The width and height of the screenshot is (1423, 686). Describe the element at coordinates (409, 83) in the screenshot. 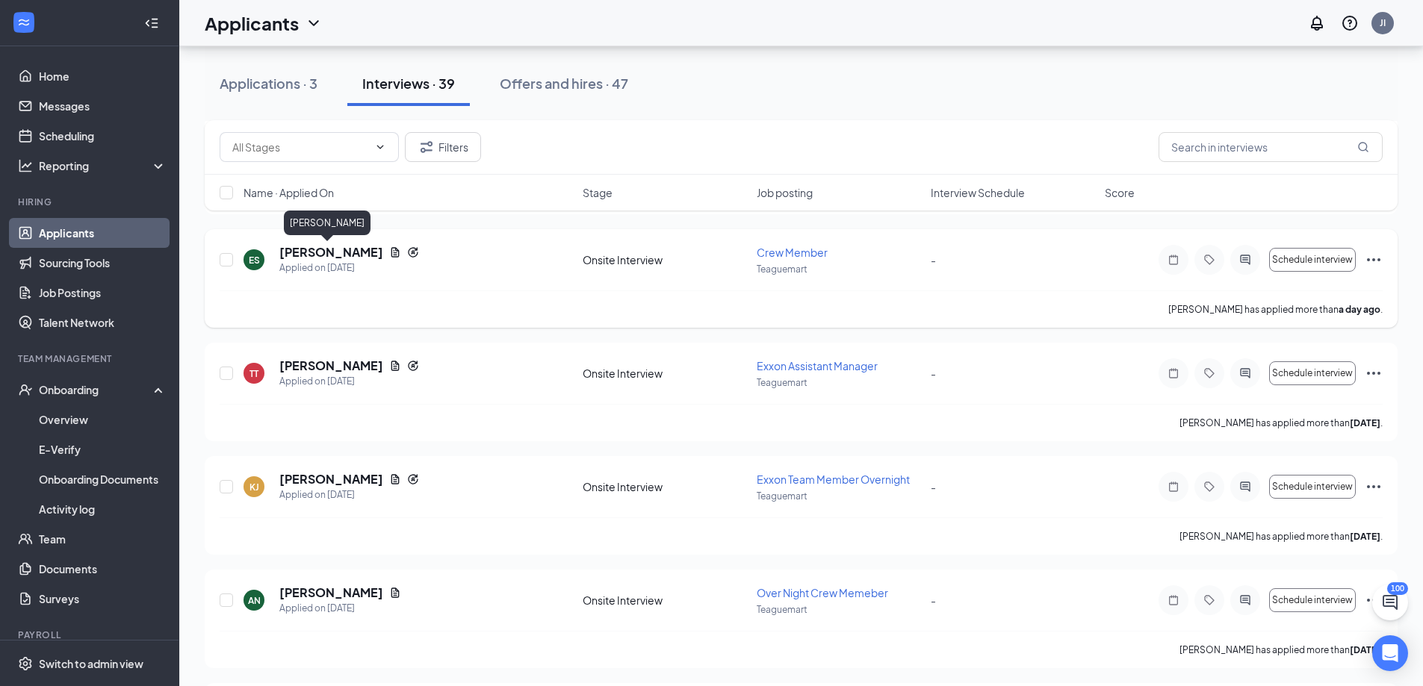

I see `div: Interviews · 39` at that location.